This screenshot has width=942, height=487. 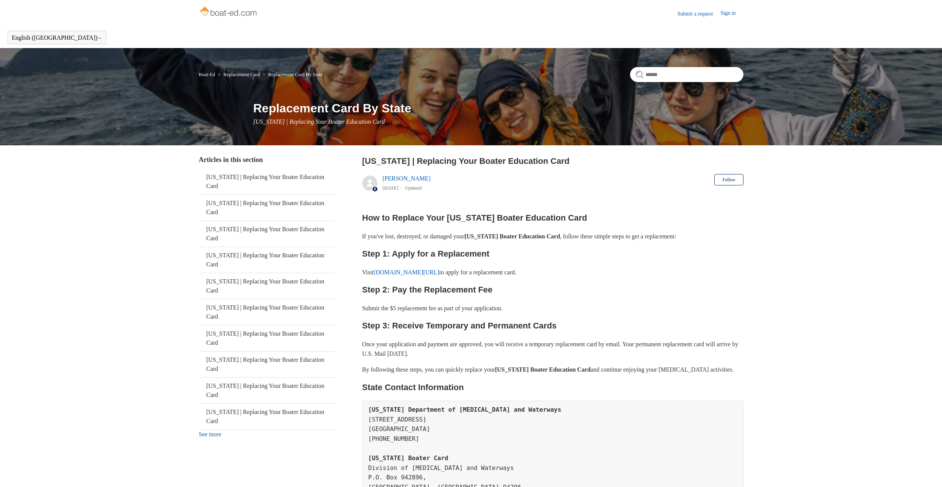 I want to click on p: Visit to apply for a replacement card., so click(x=553, y=272).